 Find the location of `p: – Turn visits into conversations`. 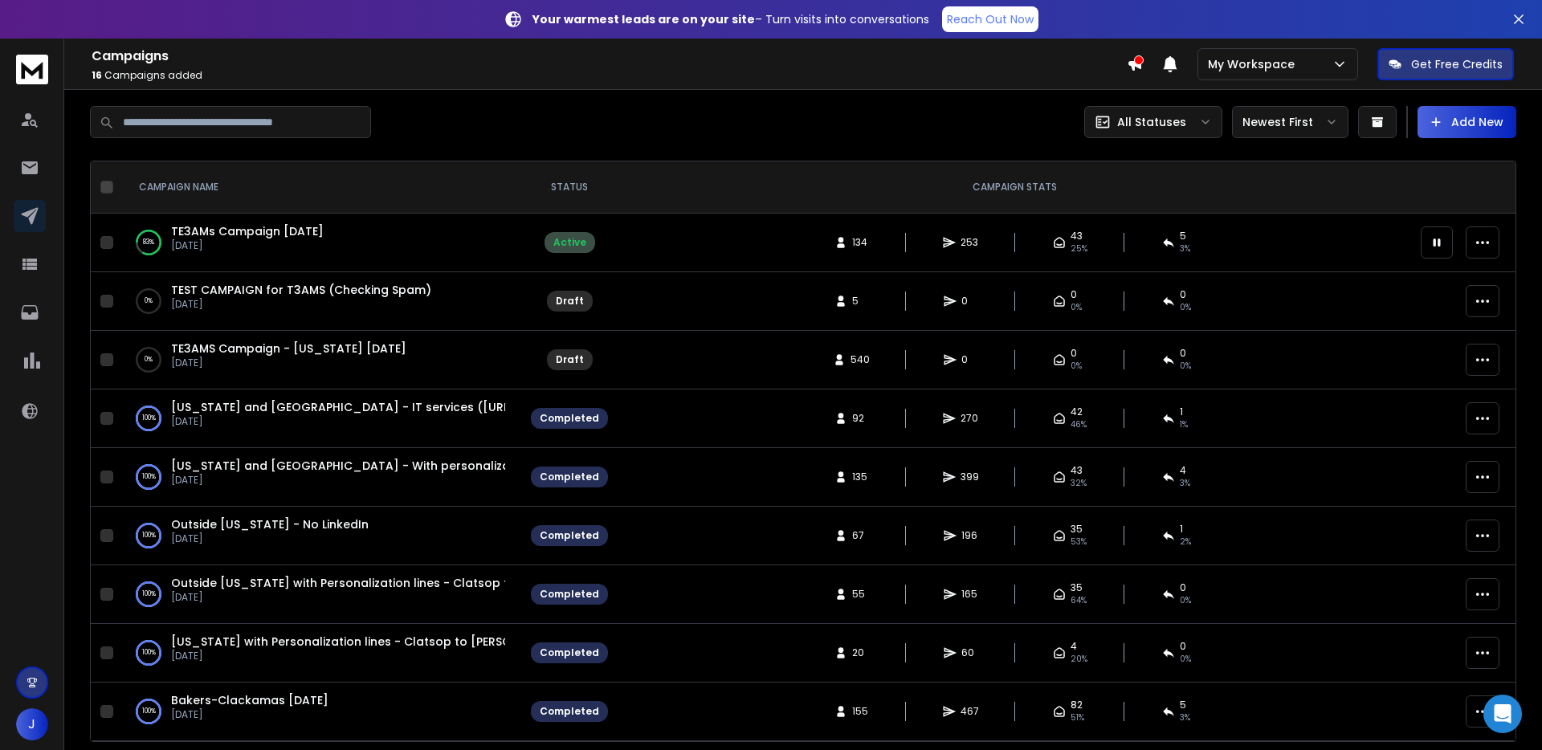

p: – Turn visits into conversations is located at coordinates (731, 19).